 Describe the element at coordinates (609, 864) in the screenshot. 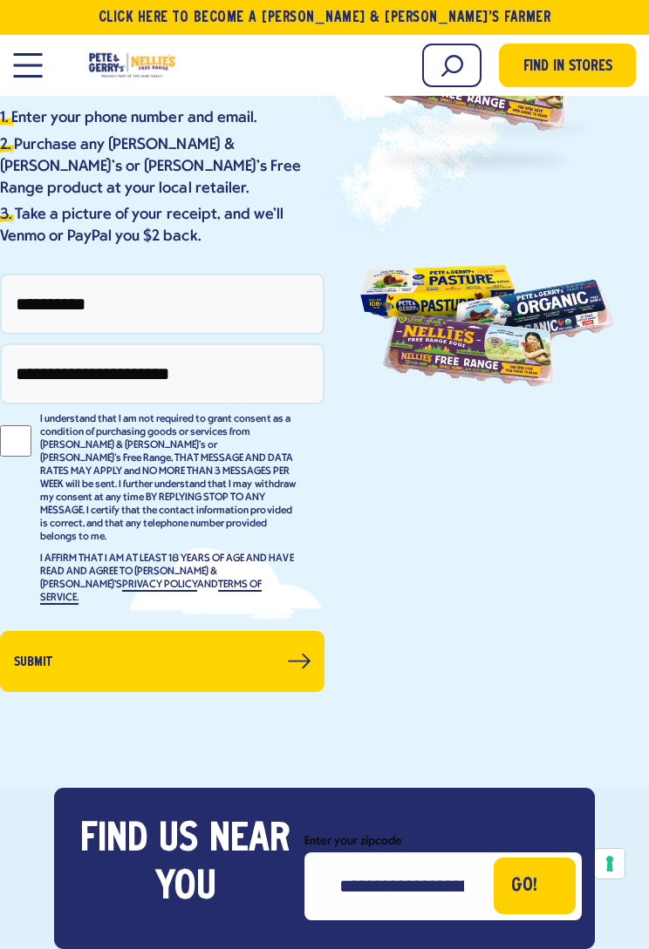

I see `button: Your consent preferences for tracking technologies` at that location.